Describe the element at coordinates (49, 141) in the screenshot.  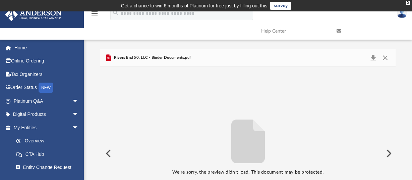
I see `a: Overview` at that location.